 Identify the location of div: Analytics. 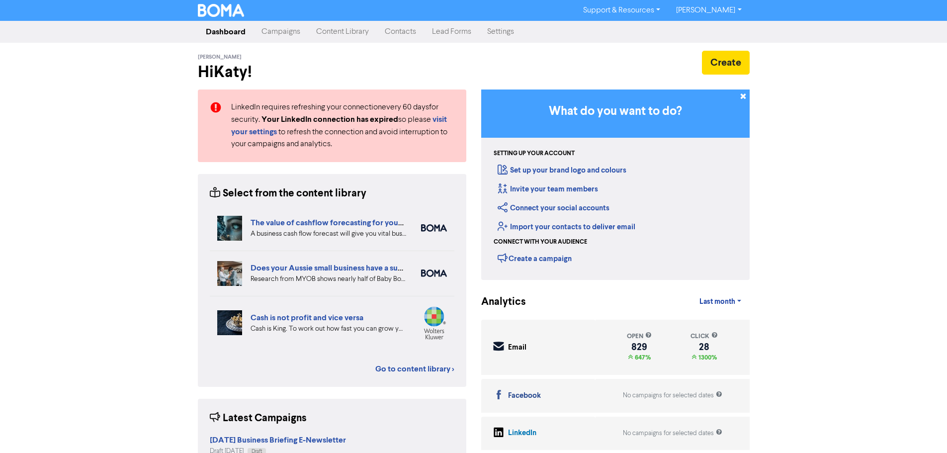
(497, 302).